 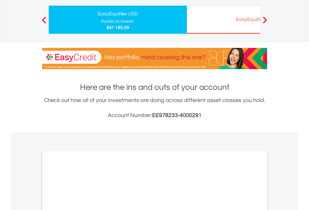 What do you see at coordinates (155, 108) in the screenshot?
I see `div: Check out how all of your investments are doing across different asset classes you hold.` at bounding box center [155, 108].